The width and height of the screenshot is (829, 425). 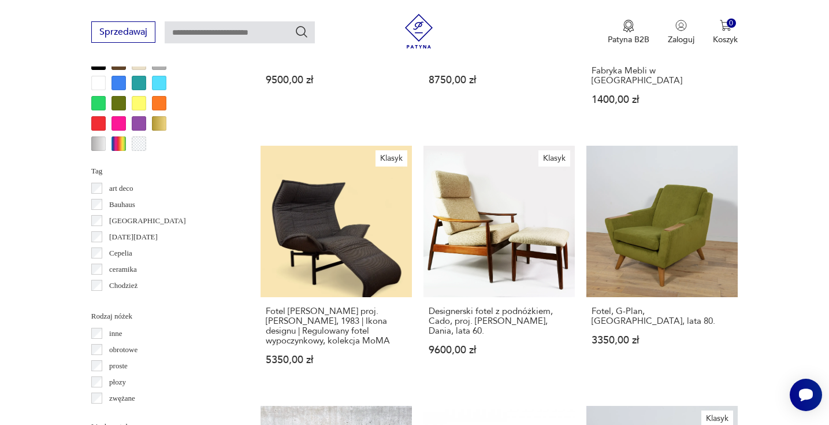 What do you see at coordinates (629, 39) in the screenshot?
I see `p: Patyna B2B` at bounding box center [629, 39].